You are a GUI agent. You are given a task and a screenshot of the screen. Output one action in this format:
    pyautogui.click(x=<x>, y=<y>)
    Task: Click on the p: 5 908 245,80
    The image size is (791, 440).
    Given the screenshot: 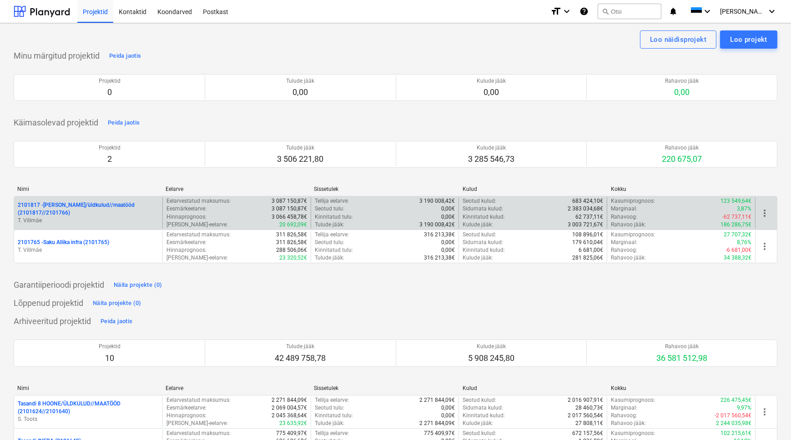 What is the action you would take?
    pyautogui.click(x=491, y=358)
    